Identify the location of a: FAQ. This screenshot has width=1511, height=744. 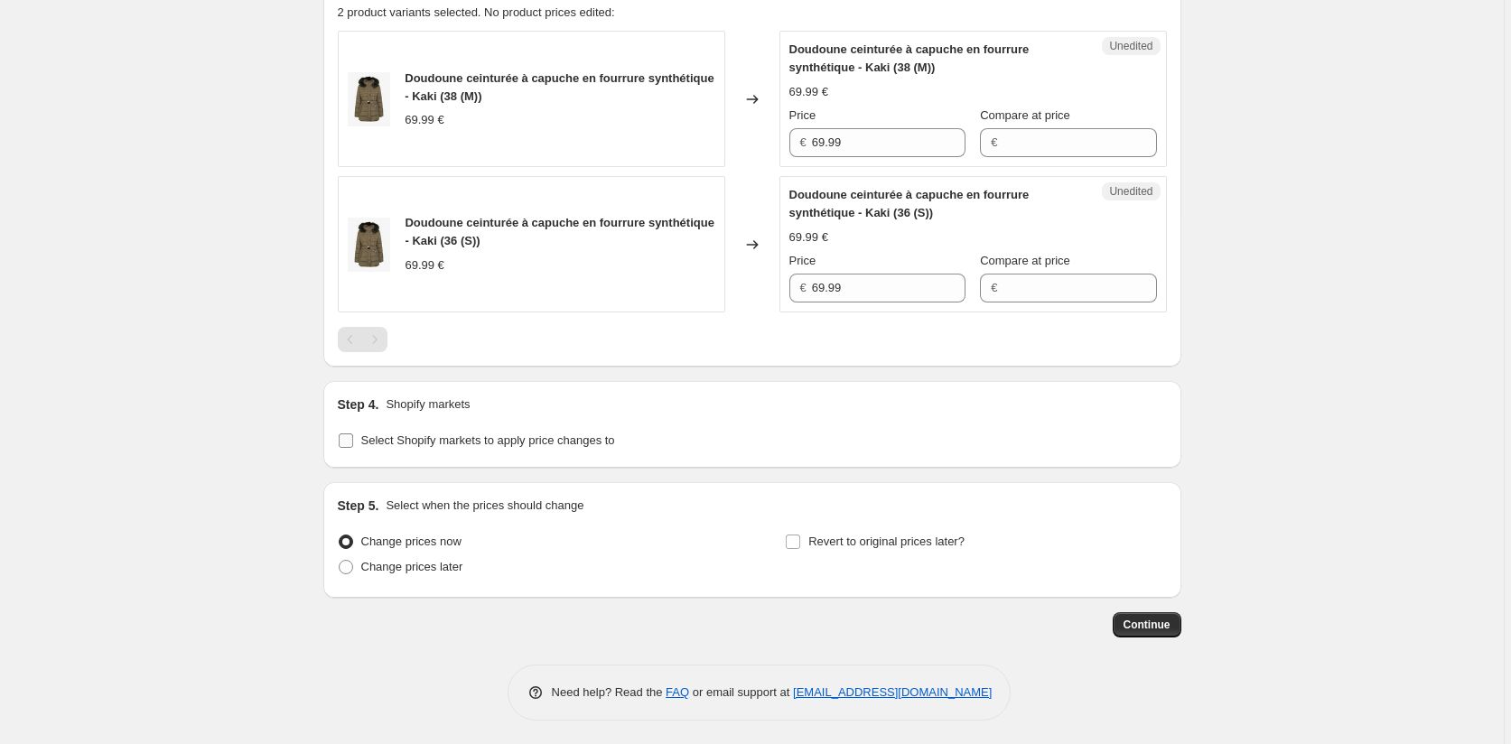
(677, 692).